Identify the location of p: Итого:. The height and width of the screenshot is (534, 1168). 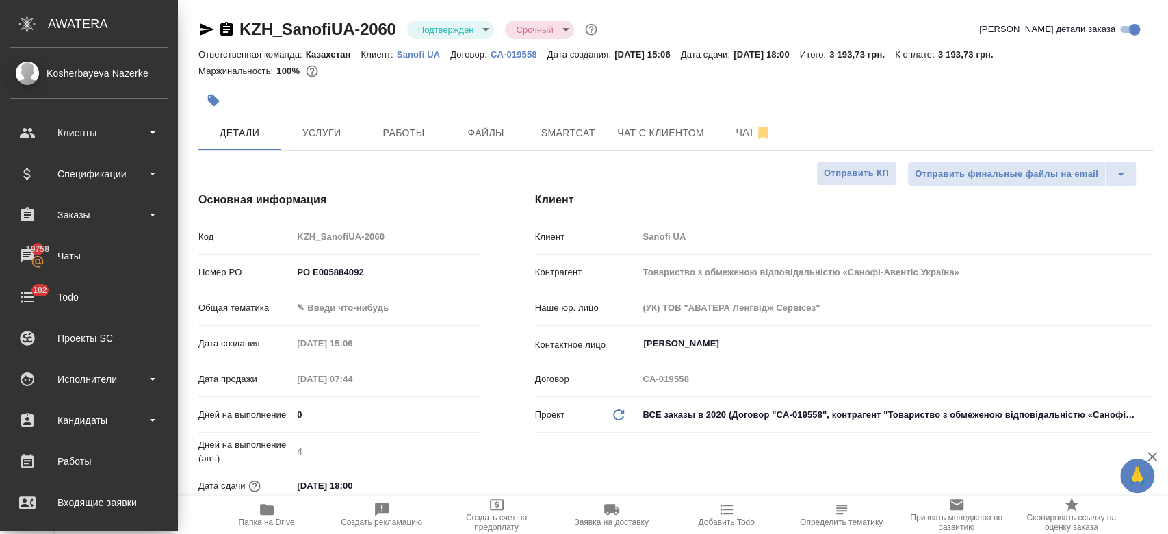
(814, 54).